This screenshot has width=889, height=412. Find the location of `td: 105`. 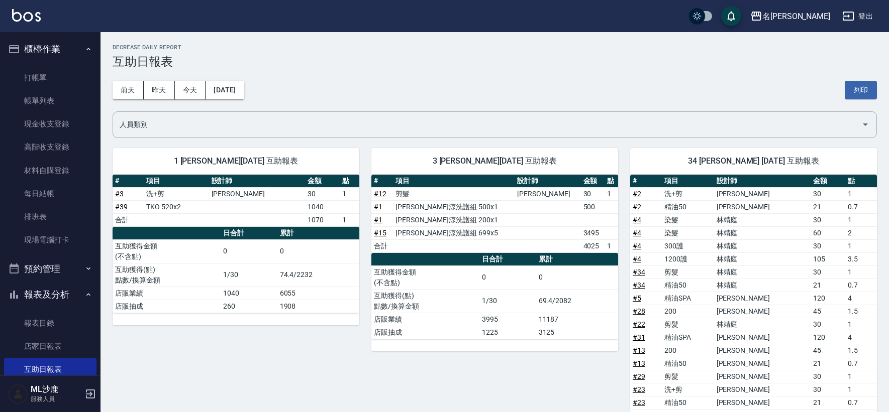

td: 105 is located at coordinates (827, 259).